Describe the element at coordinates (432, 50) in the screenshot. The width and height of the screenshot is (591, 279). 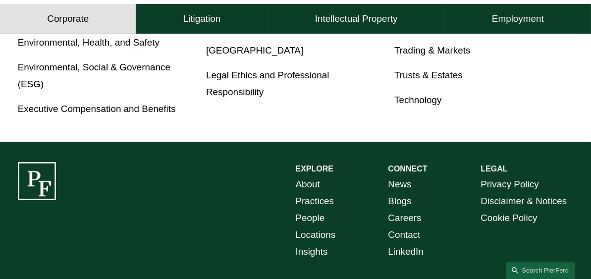
I see `a: Trading & Markets` at that location.